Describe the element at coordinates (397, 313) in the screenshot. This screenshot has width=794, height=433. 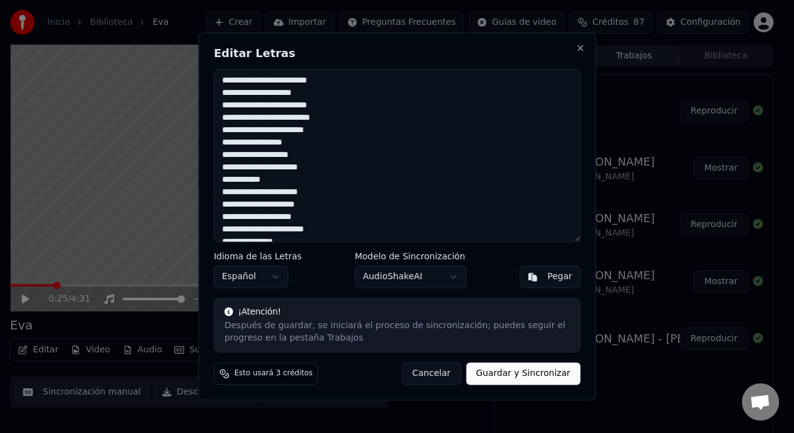
I see `div: ¡Atención!` at that location.